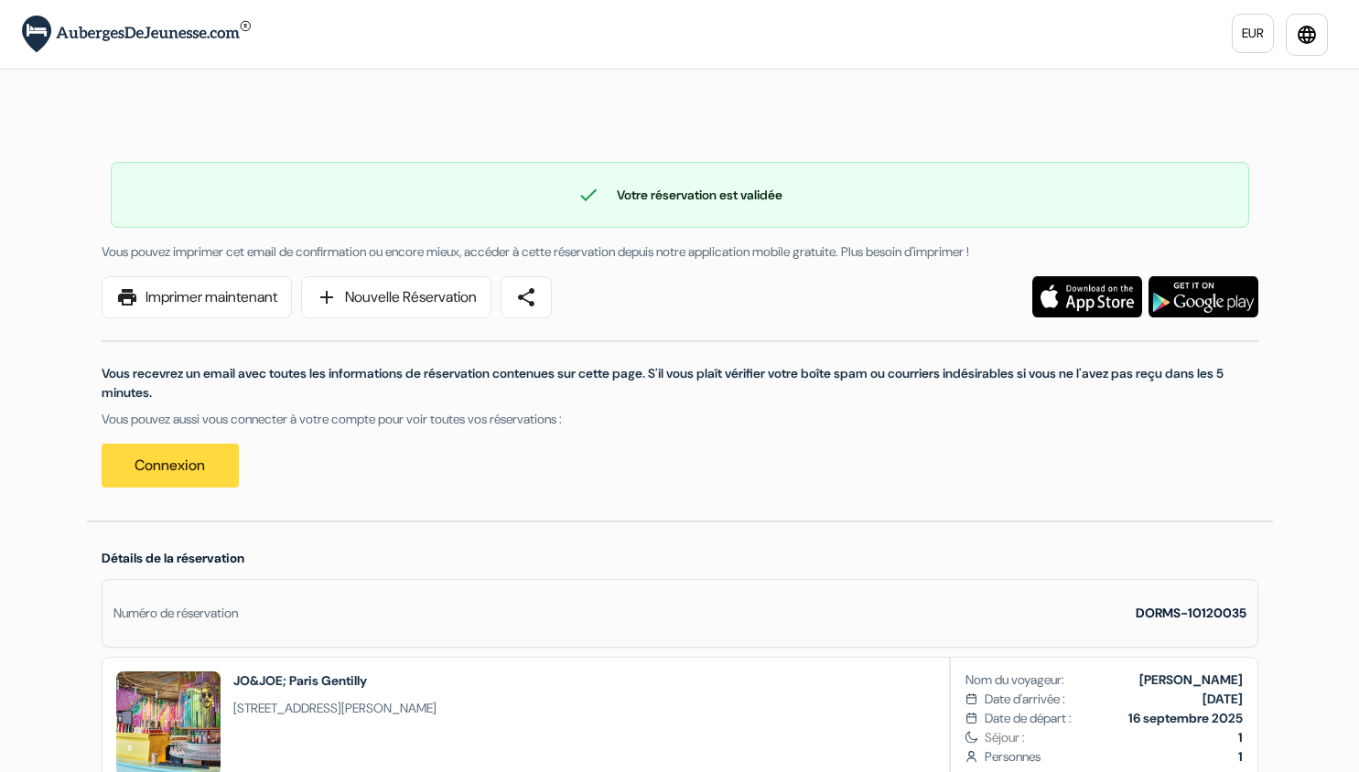  What do you see at coordinates (335, 681) in the screenshot?
I see `h2: JO&JOE; Paris Gentilly` at bounding box center [335, 681].